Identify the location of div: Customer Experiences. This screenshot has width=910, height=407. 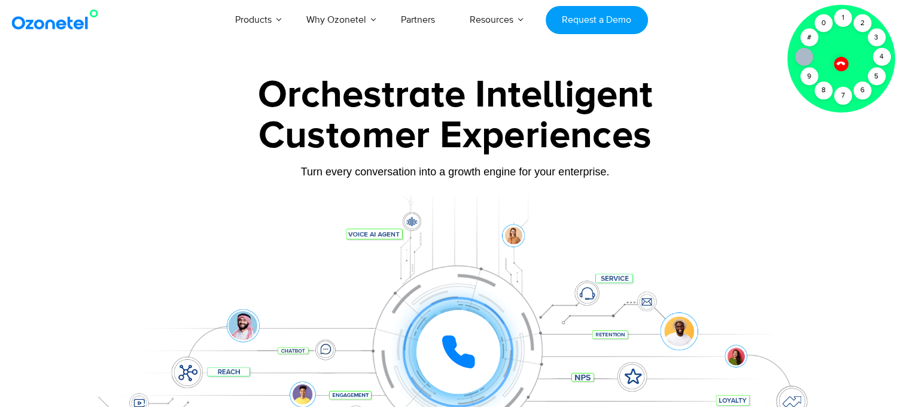
(456, 136).